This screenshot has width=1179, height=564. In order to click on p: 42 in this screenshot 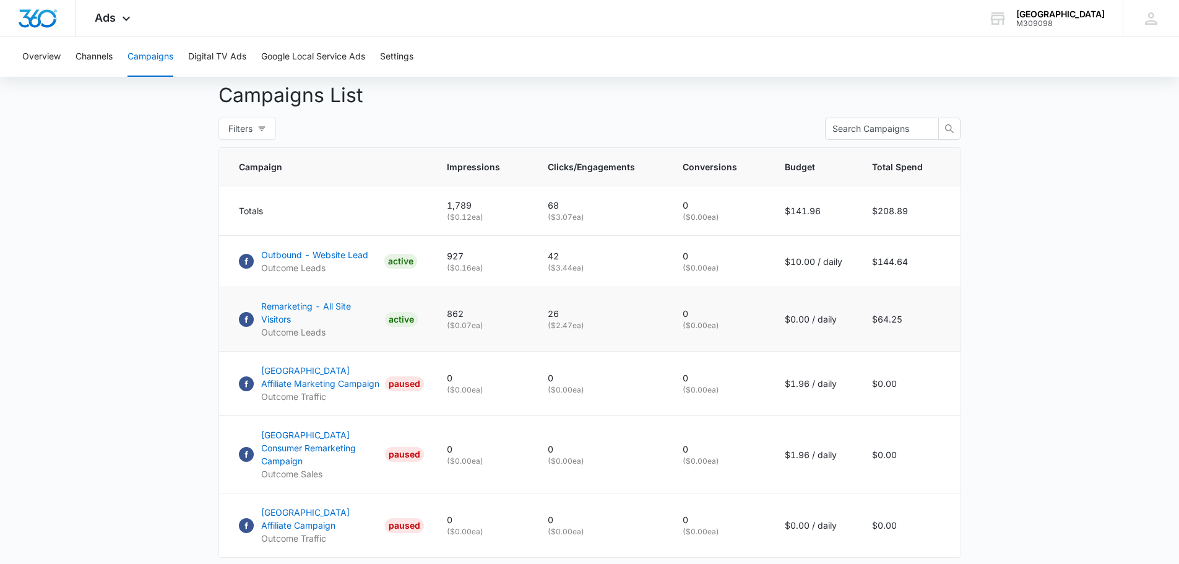, I will do `click(600, 256)`.